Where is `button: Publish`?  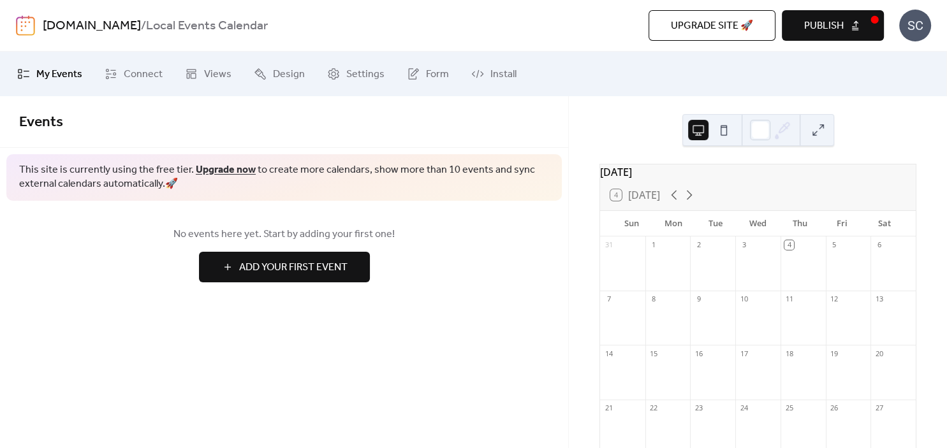 button: Publish is located at coordinates (833, 26).